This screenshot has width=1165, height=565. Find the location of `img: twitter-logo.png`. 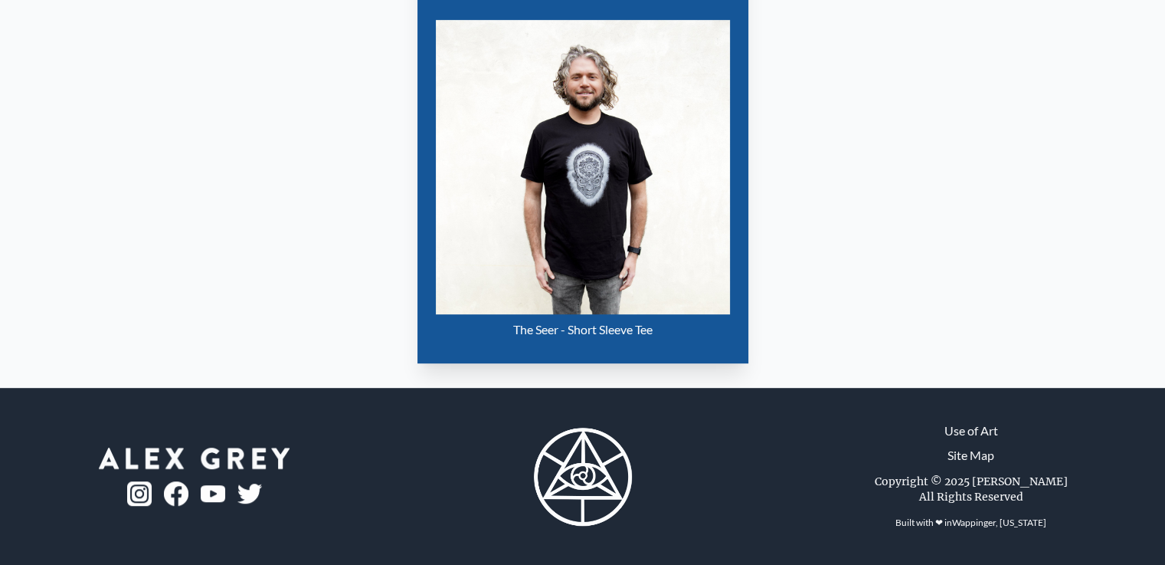

img: twitter-logo.png is located at coordinates (250, 493).